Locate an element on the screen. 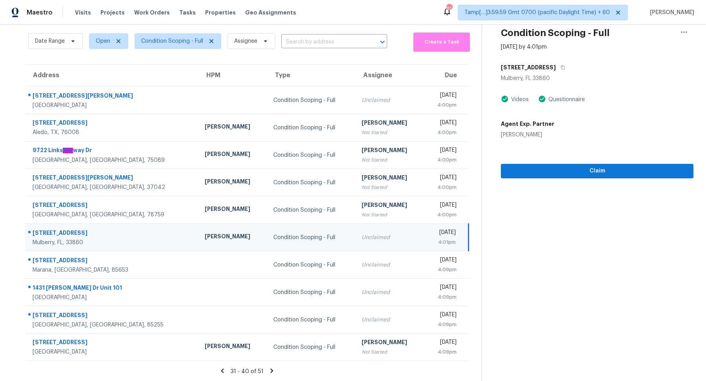 The width and height of the screenshot is (706, 381). div: 4:01pm is located at coordinates (443, 242).